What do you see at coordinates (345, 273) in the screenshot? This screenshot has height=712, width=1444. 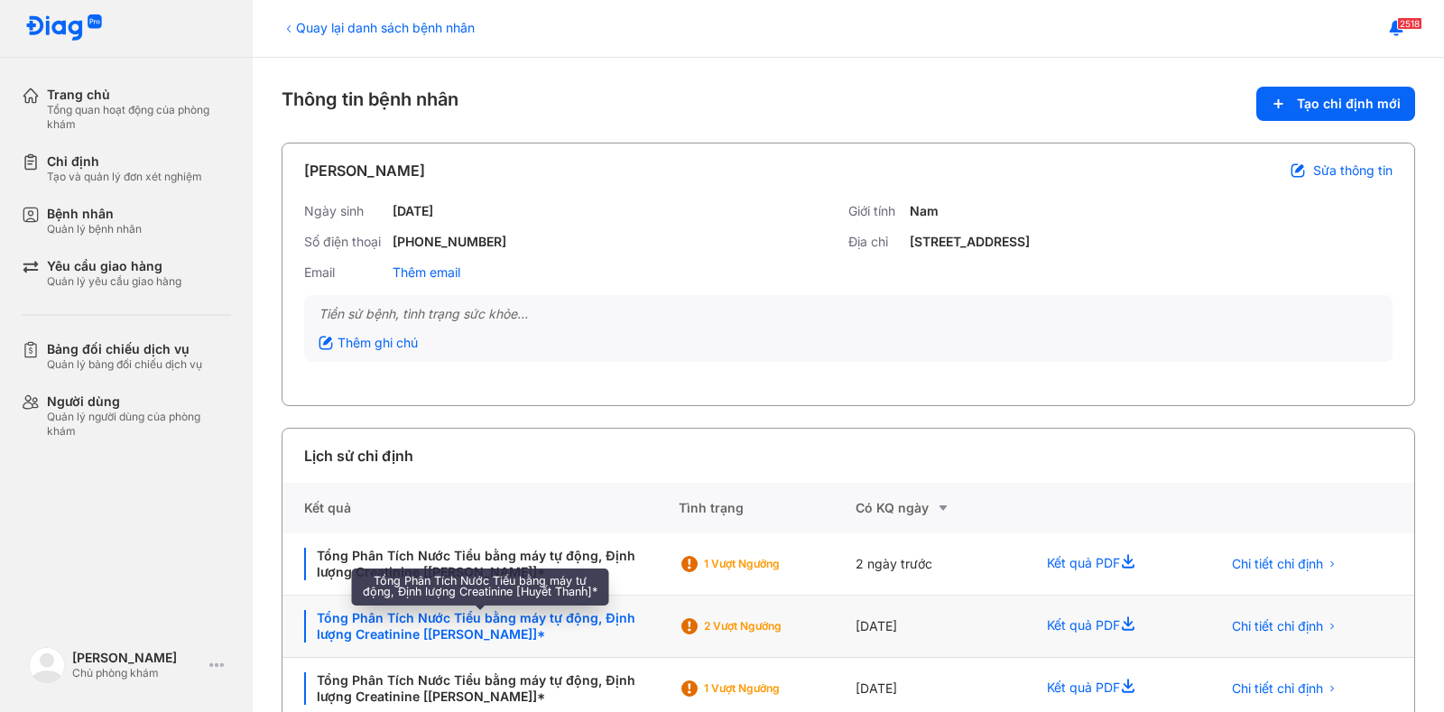 I see `div: Email` at bounding box center [345, 273].